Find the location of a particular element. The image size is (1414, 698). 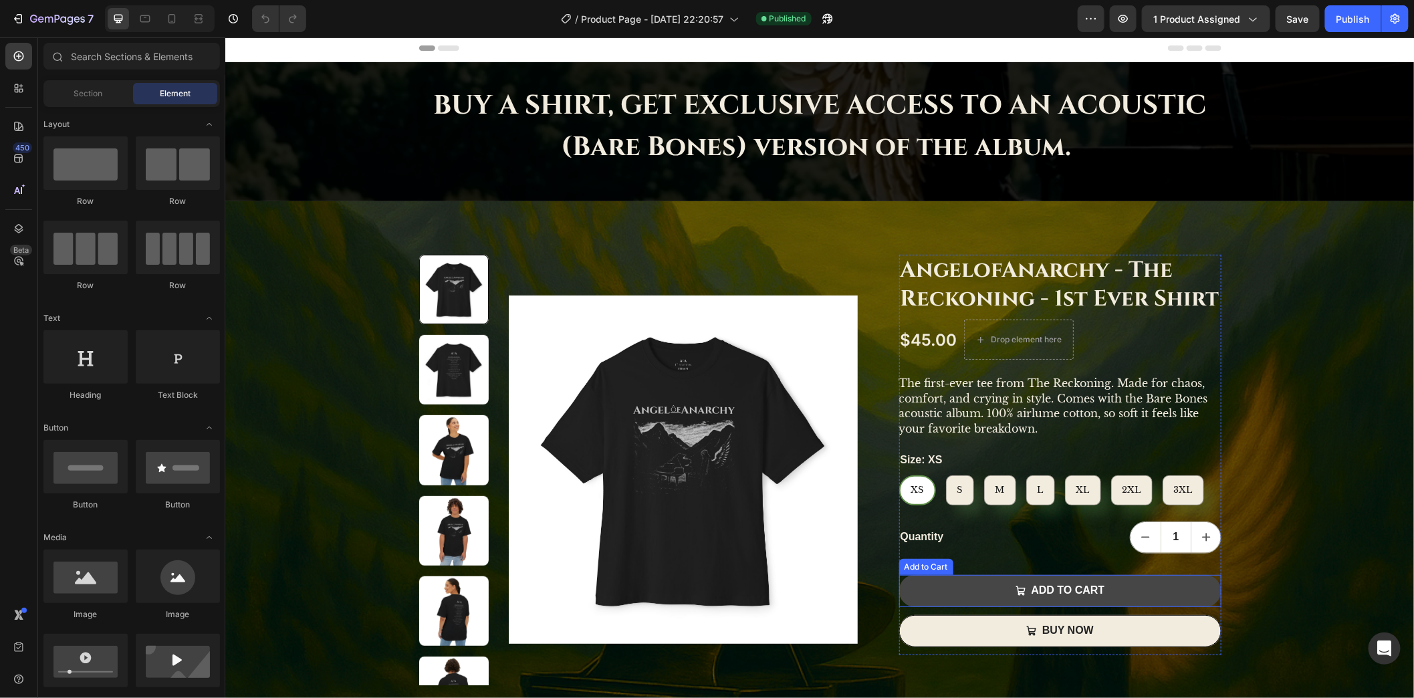

input: quantity is located at coordinates (951, 500).